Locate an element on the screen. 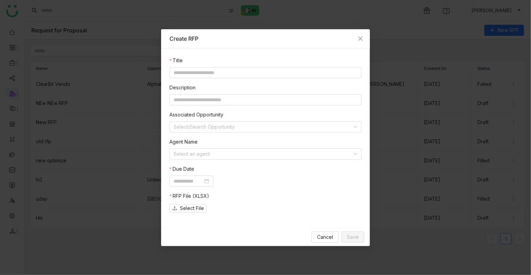 Image resolution: width=531 pixels, height=275 pixels. span: Cancel is located at coordinates (325, 237).